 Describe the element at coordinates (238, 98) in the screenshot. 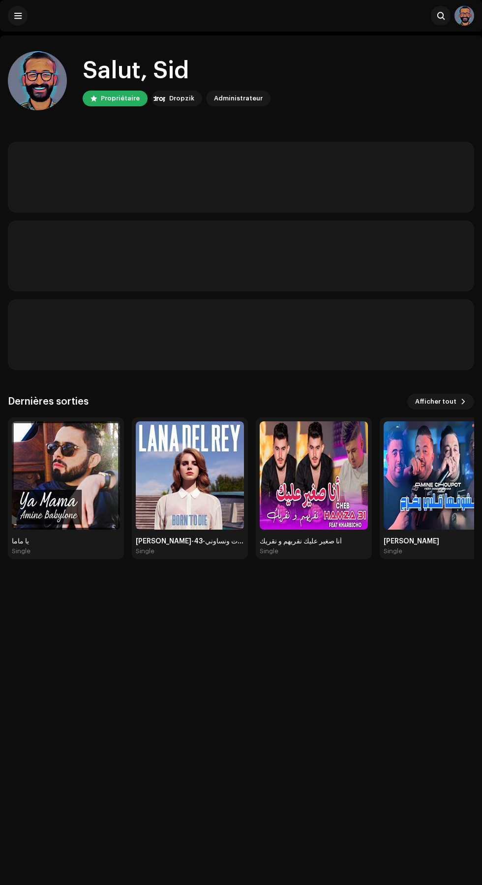

I see `div: Administrateur` at that location.